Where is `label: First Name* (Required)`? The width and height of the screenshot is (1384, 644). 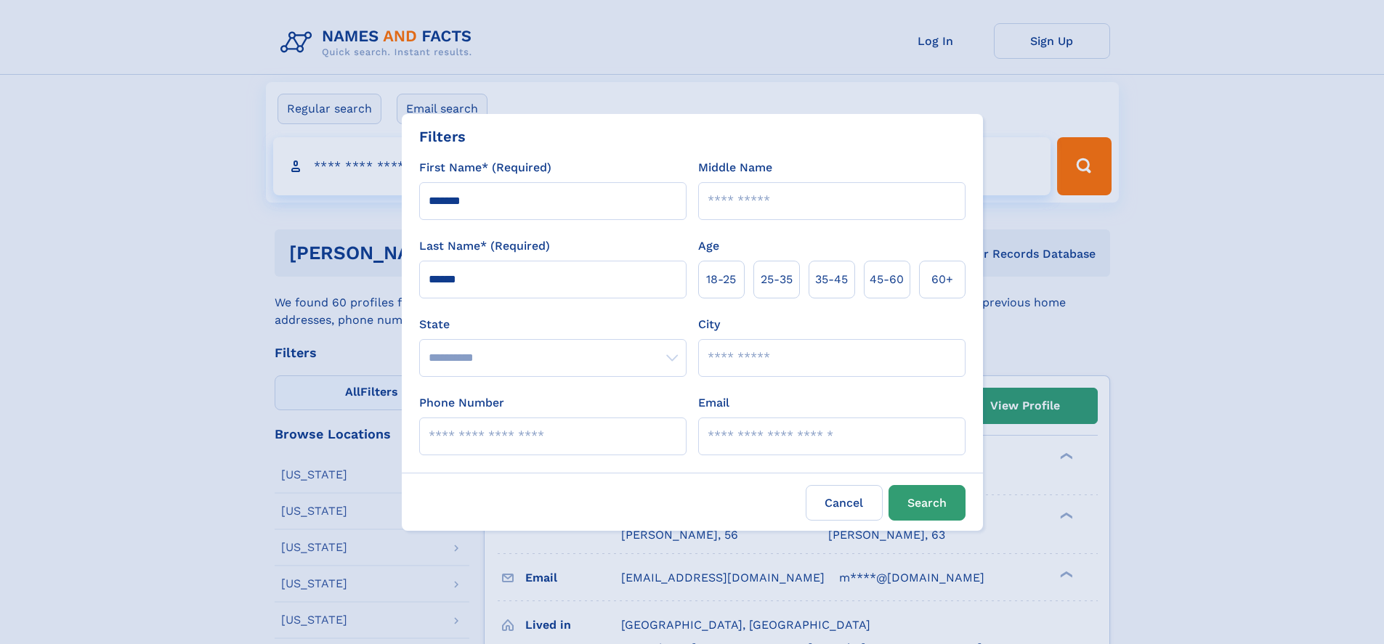
label: First Name* (Required) is located at coordinates (485, 168).